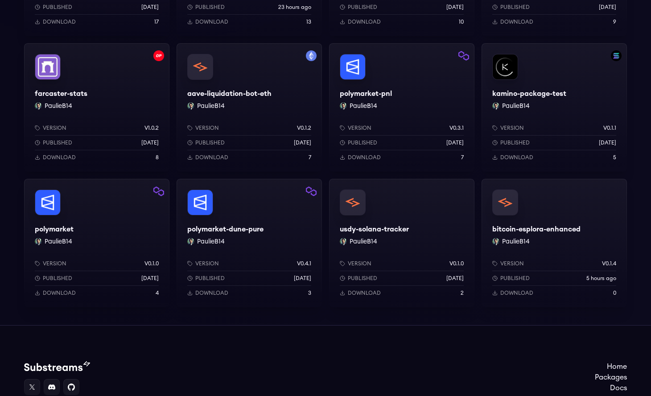 Image resolution: width=651 pixels, height=396 pixels. I want to click on a: Filter by mainnet networkaave-liquidation-bot-ethaave-liquidation-bot-ethPaulieB14 PaulieB14Versi..., so click(249, 108).